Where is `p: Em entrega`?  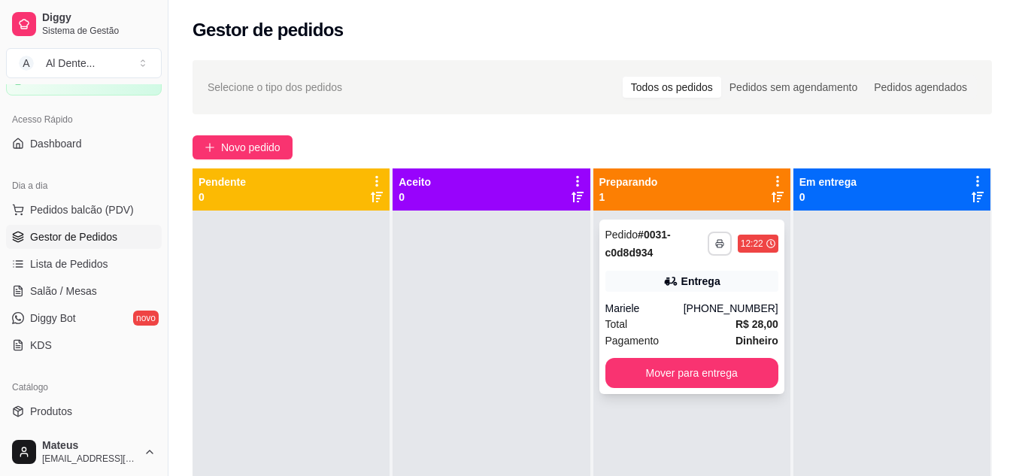 p: Em entrega is located at coordinates (828, 182).